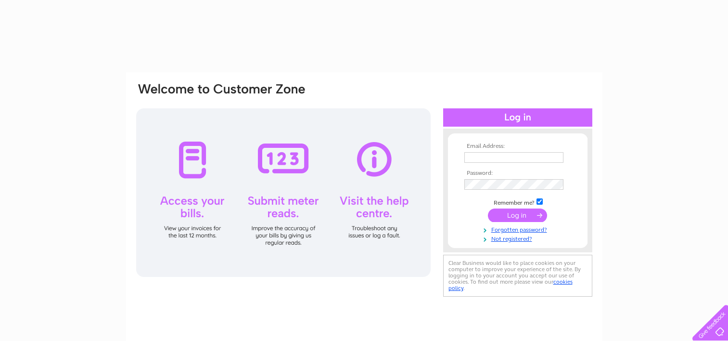 This screenshot has width=728, height=341. I want to click on th: Password:, so click(518, 173).